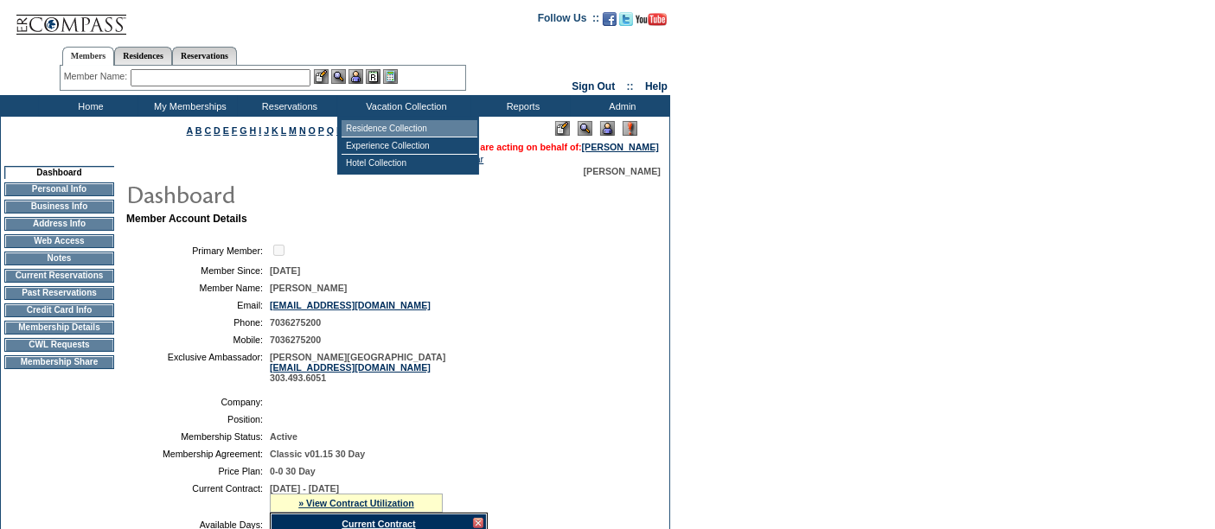 The height and width of the screenshot is (529, 1215). What do you see at coordinates (626, 22) in the screenshot?
I see `a: Follow us on Twitter` at bounding box center [626, 22].